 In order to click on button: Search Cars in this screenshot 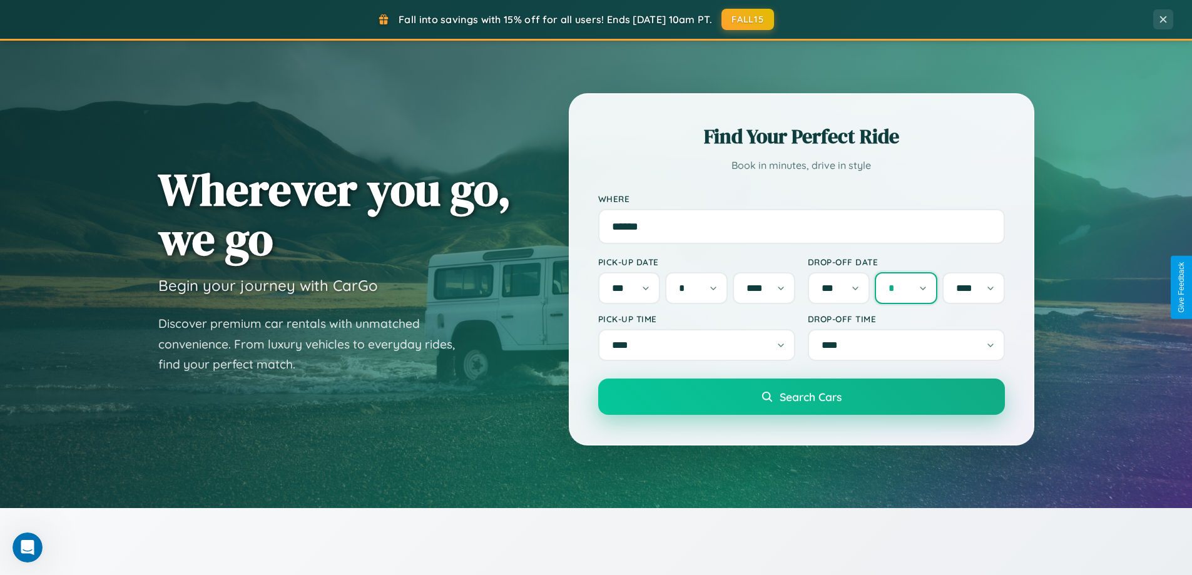, I will do `click(802, 397)`.